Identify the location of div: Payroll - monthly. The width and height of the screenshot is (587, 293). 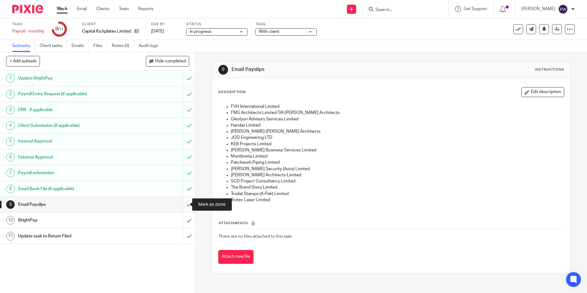
(28, 31).